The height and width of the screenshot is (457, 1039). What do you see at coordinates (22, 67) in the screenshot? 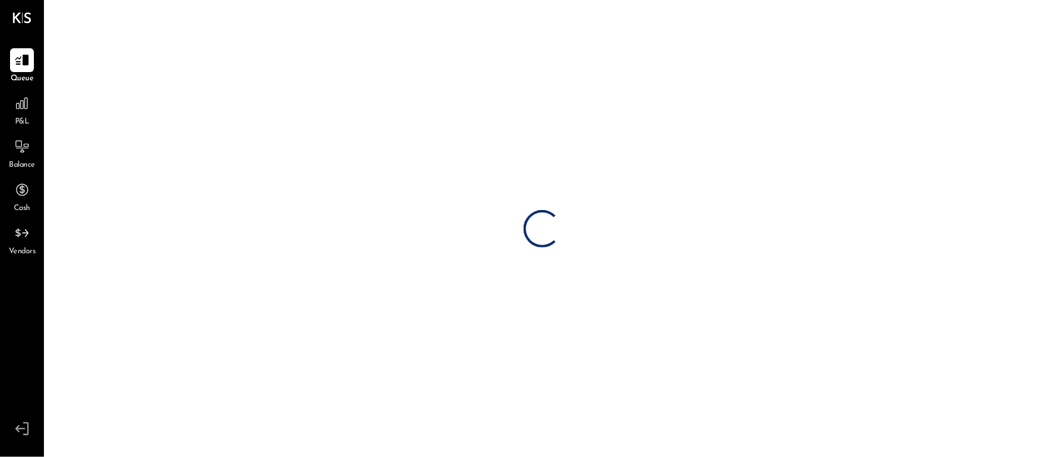
I see `a: Queue` at bounding box center [22, 67].